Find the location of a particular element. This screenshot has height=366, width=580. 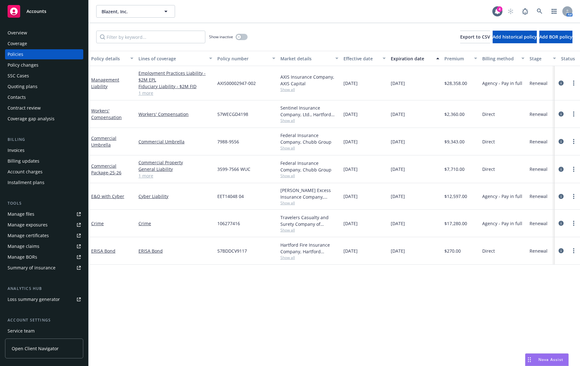

div: Service team is located at coordinates (21, 331).